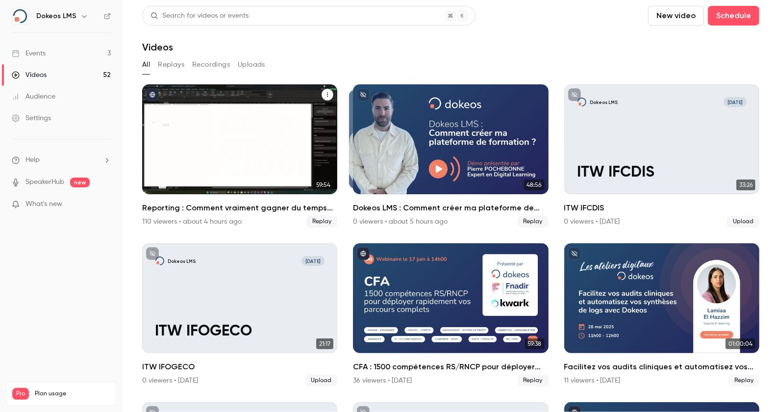 The image size is (779, 412). What do you see at coordinates (323, 185) in the screenshot?
I see `span: 59:54` at bounding box center [323, 185].